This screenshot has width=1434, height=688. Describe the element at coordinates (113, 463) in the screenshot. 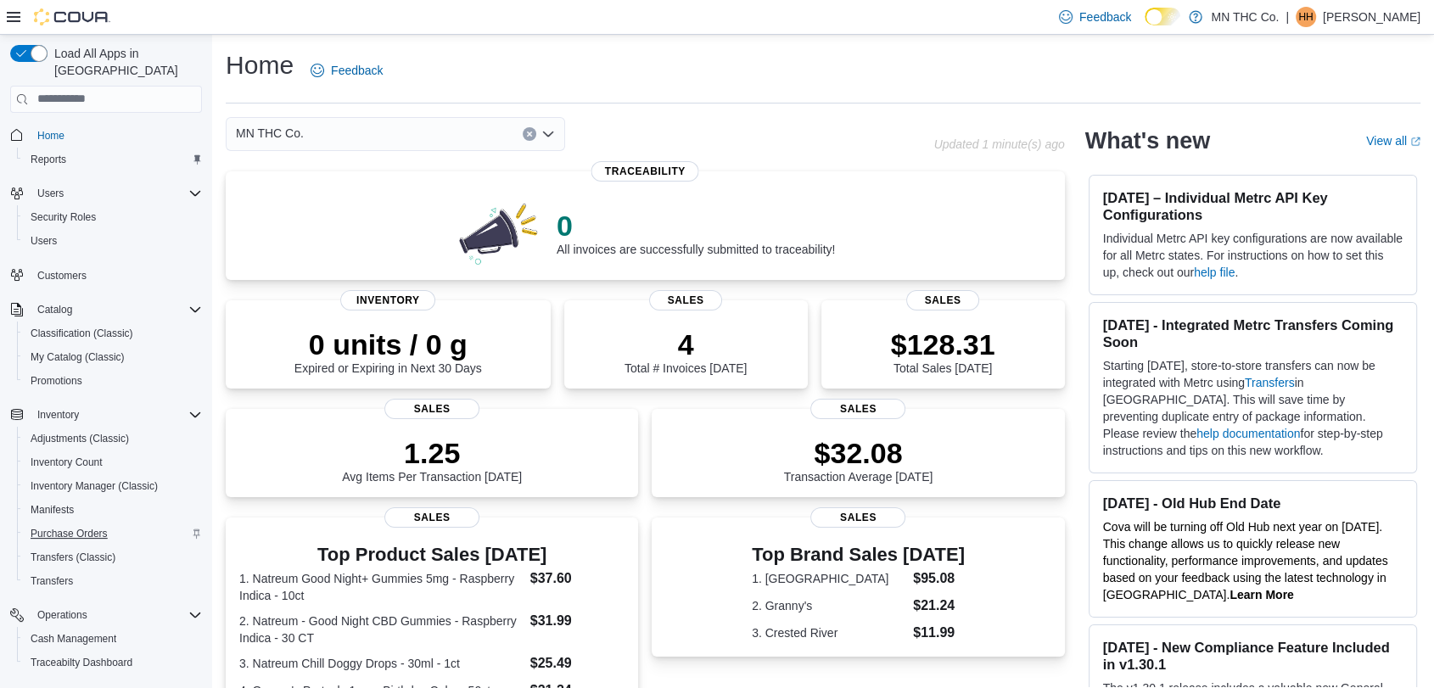

I see `span: Inventory Count` at that location.